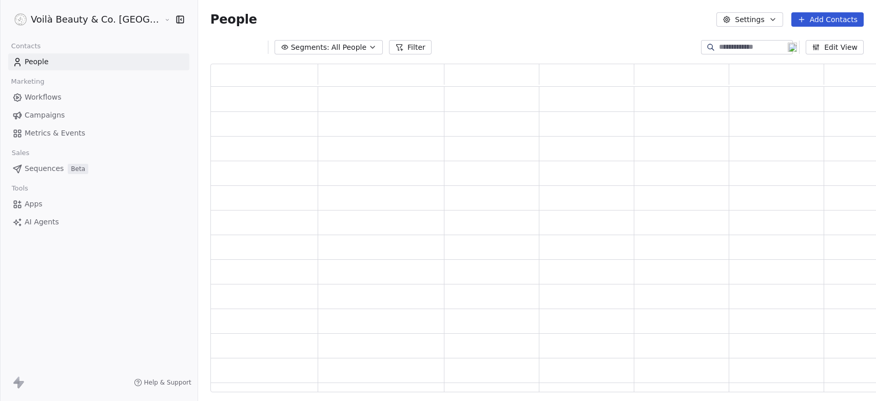 This screenshot has height=401, width=876. What do you see at coordinates (410, 47) in the screenshot?
I see `button: Filter` at bounding box center [410, 47].